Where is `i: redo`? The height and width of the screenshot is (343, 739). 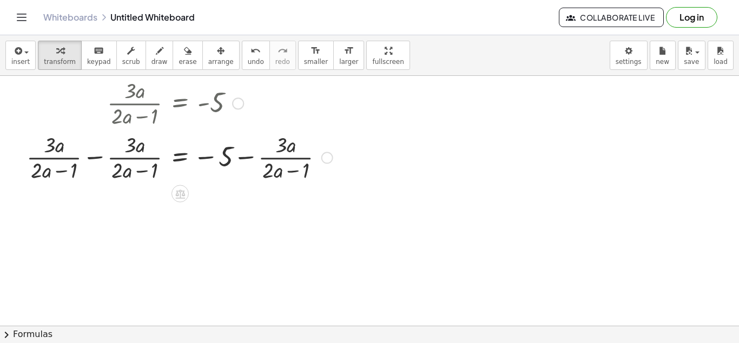 i: redo is located at coordinates (282, 51).